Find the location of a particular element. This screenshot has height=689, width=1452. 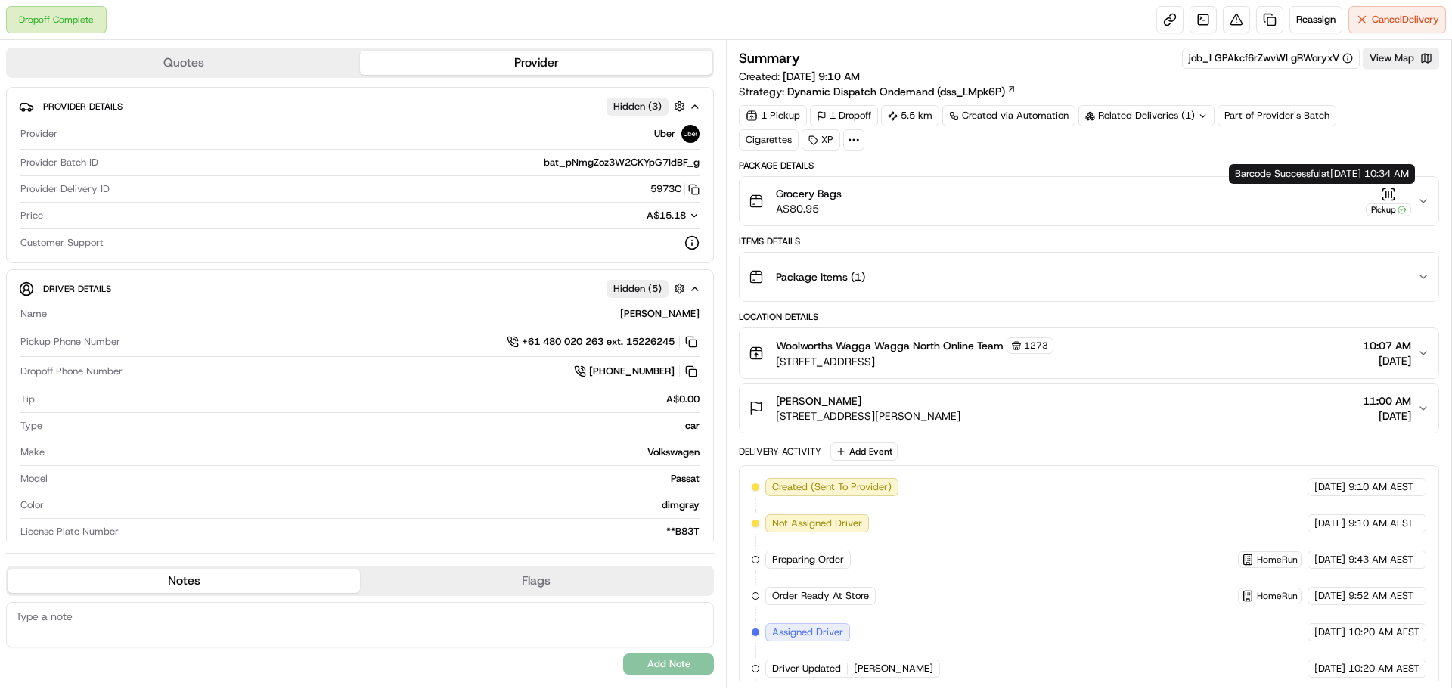

span: Provider Delivery ID is located at coordinates (65, 189).